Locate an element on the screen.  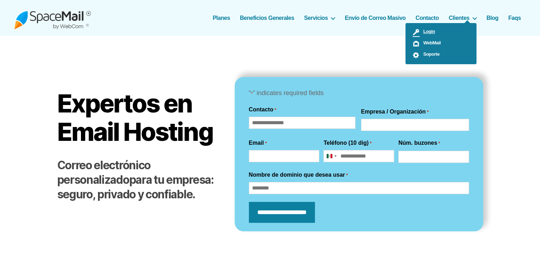
a: Servicios is located at coordinates (320, 18).